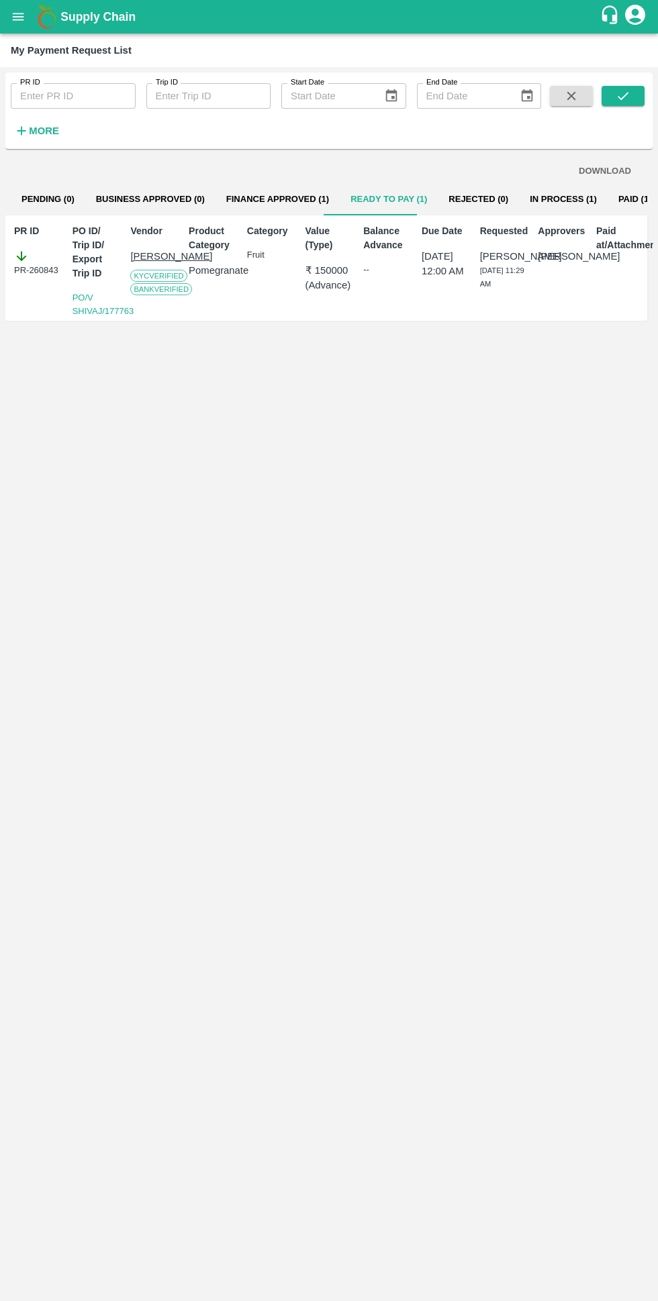 The height and width of the screenshot is (1301, 658). What do you see at coordinates (18, 17) in the screenshot?
I see `button: open drawer` at bounding box center [18, 17].